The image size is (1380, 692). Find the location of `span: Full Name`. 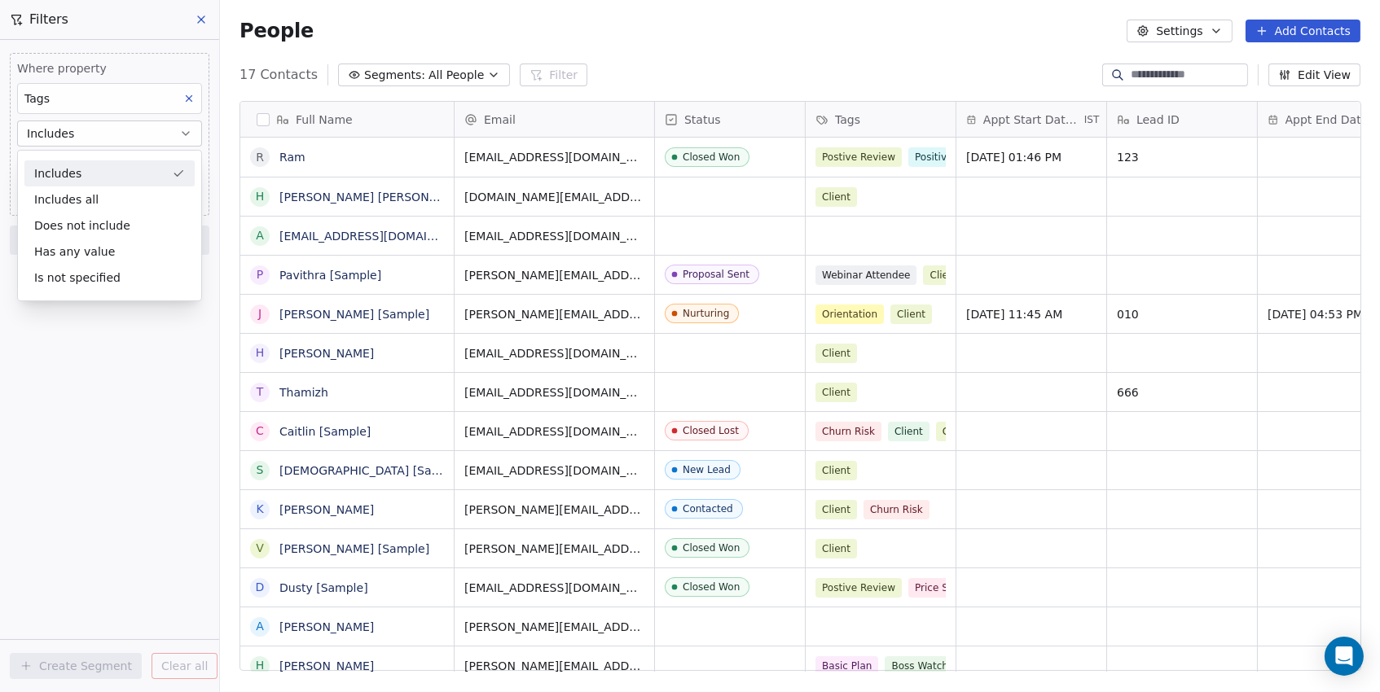

span: Full Name is located at coordinates (324, 120).